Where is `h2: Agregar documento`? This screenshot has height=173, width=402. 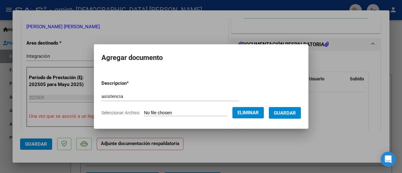
h2: Agregar documento is located at coordinates (201, 58).